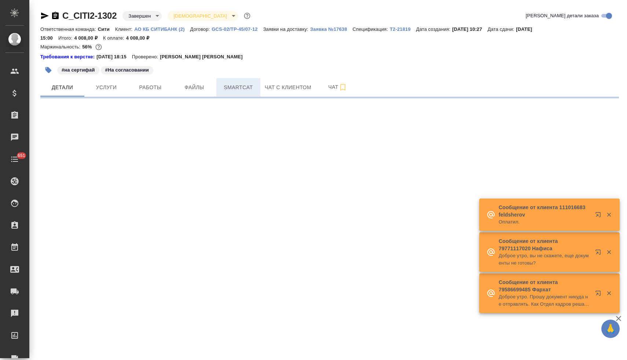  Describe the element at coordinates (150, 87) in the screenshot. I see `span: Работы` at that location.